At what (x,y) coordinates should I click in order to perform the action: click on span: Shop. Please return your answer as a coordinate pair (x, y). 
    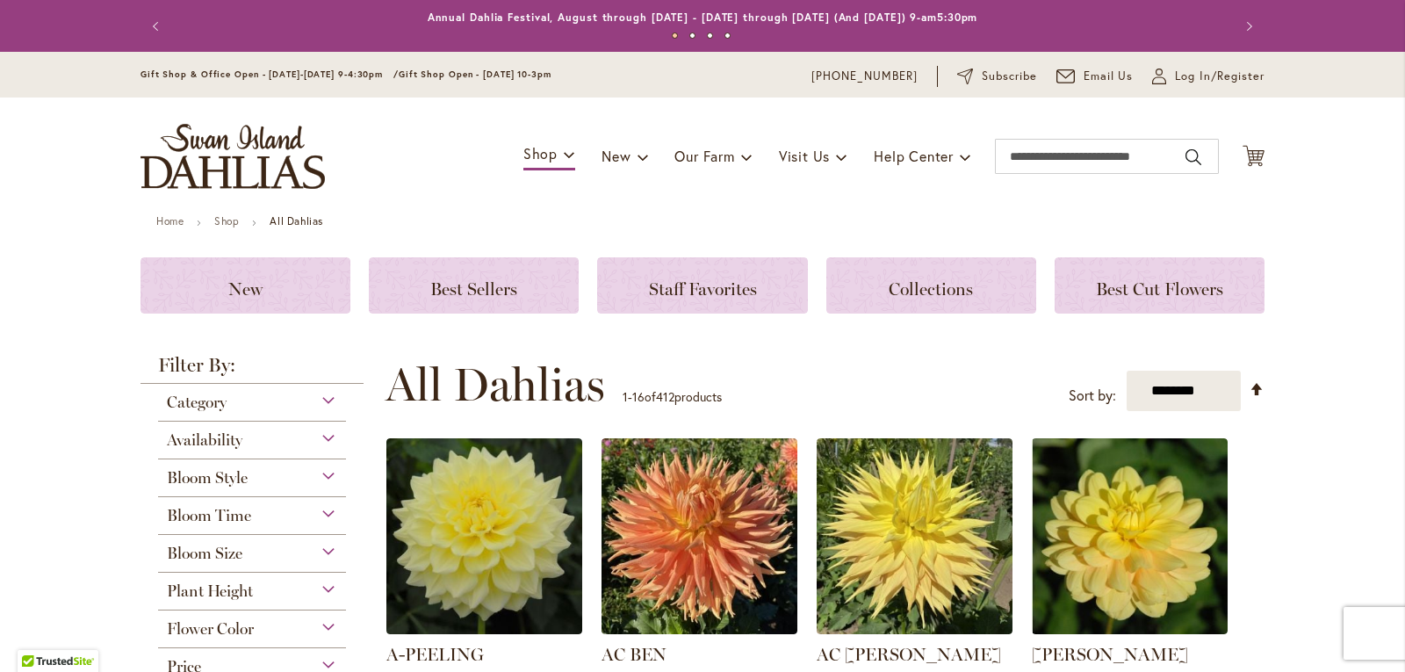
    Looking at the image, I should click on (540, 153).